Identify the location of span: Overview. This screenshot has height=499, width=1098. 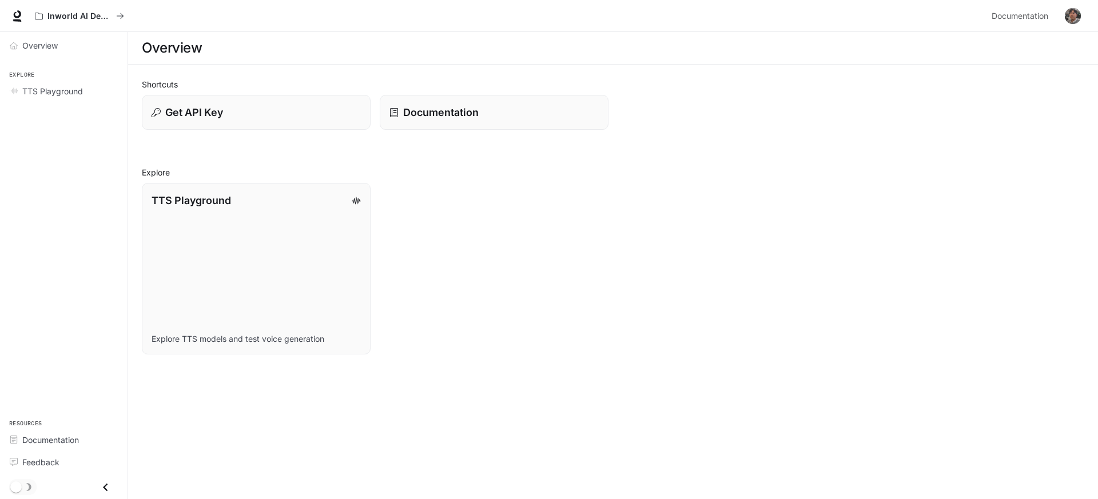
(40, 45).